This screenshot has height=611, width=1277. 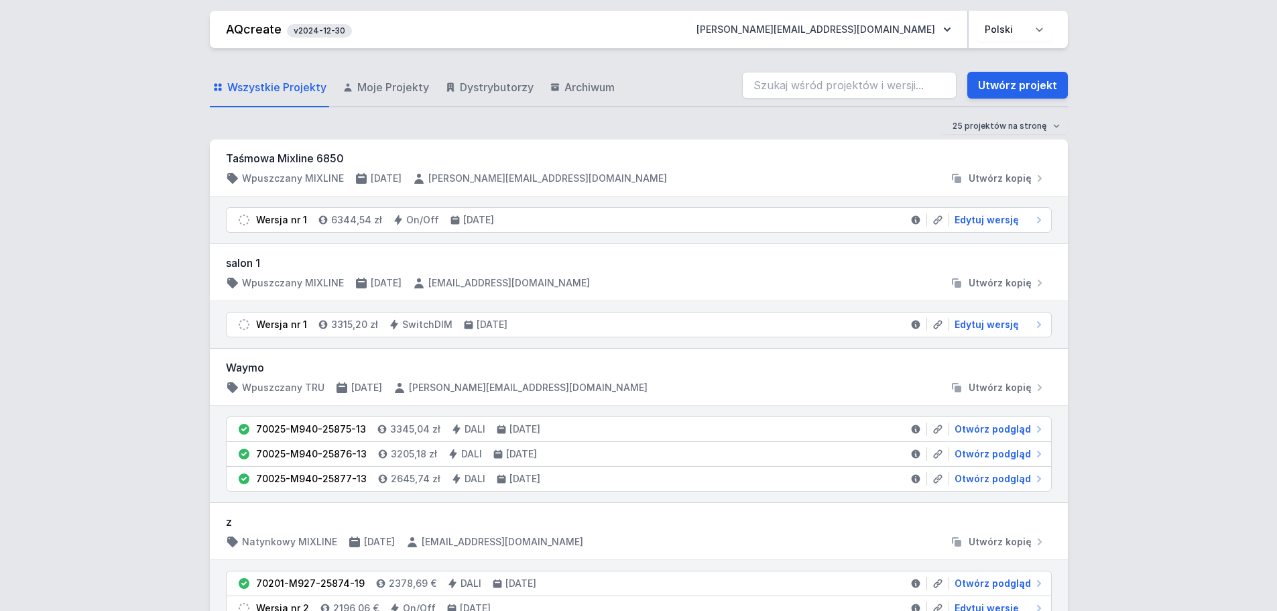 I want to click on h4: SwitchDIM, so click(x=427, y=324).